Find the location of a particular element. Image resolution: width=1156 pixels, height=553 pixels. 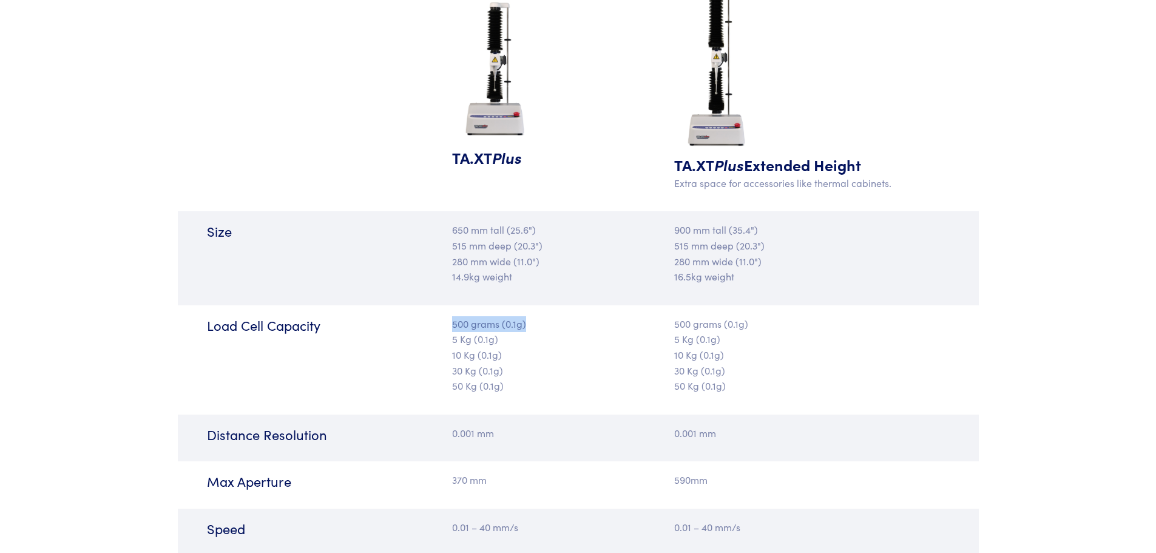

p: 590mm is located at coordinates (789, 480).